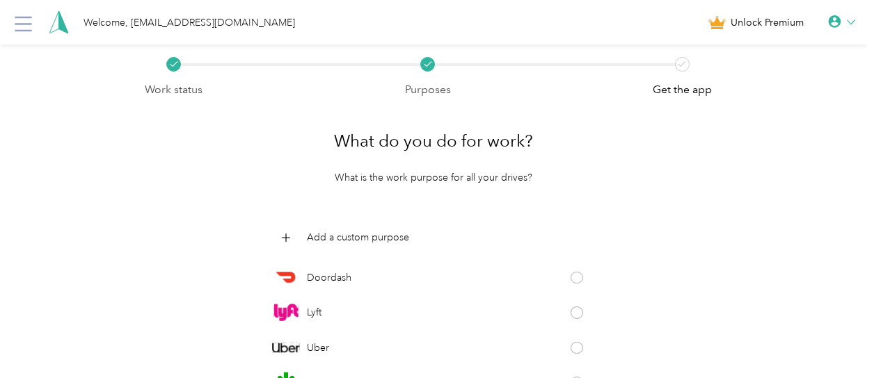 The image size is (874, 378). I want to click on p: Purposes, so click(428, 90).